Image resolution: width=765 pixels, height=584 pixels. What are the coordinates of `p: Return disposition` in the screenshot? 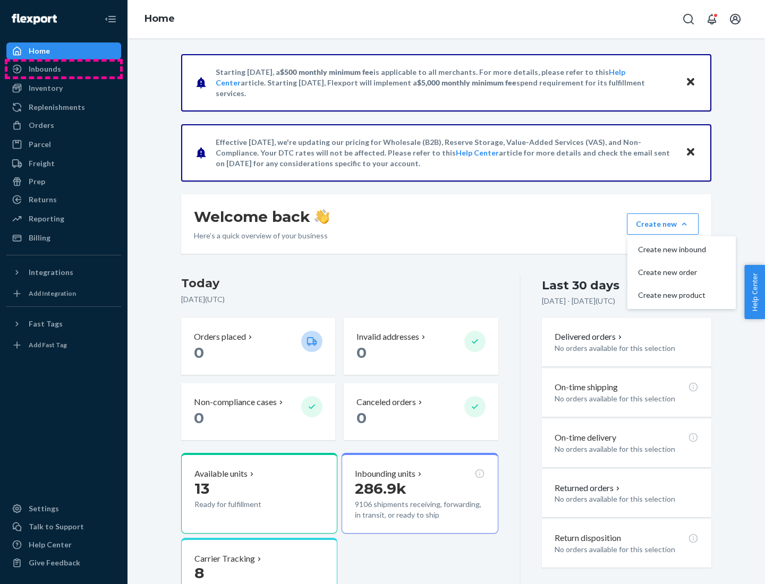 It's located at (588, 538).